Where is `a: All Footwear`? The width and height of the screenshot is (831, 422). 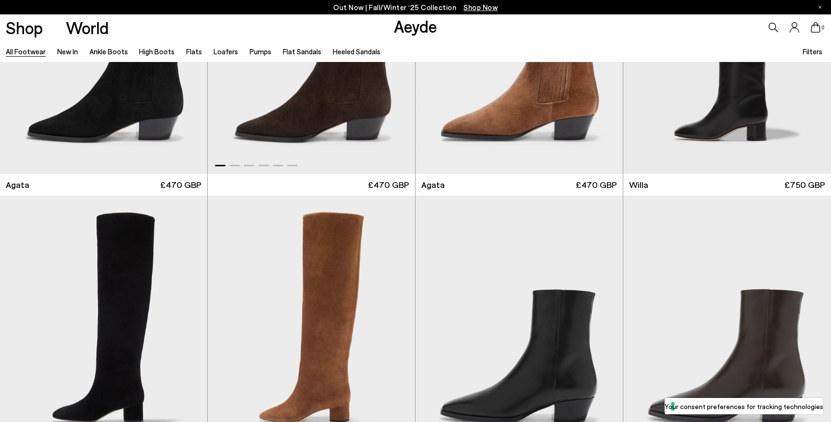 a: All Footwear is located at coordinates (25, 51).